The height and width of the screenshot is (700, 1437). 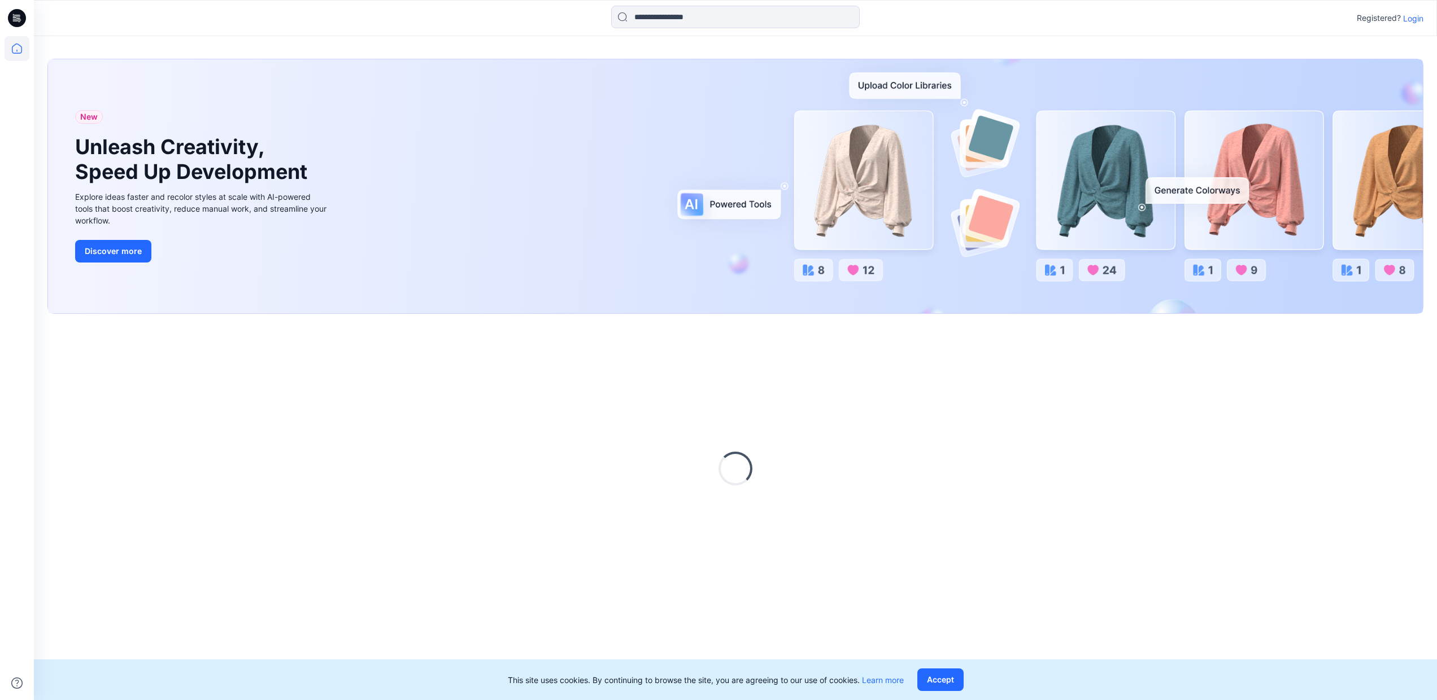 What do you see at coordinates (194, 159) in the screenshot?
I see `h1: Unleash Creativity, Speed Up Development` at bounding box center [194, 159].